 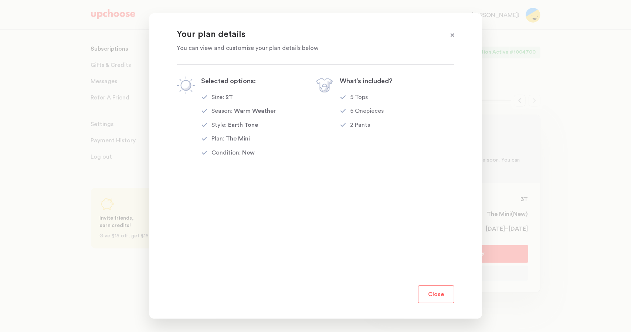 What do you see at coordinates (239, 81) in the screenshot?
I see `p: Selected options:` at bounding box center [239, 81].